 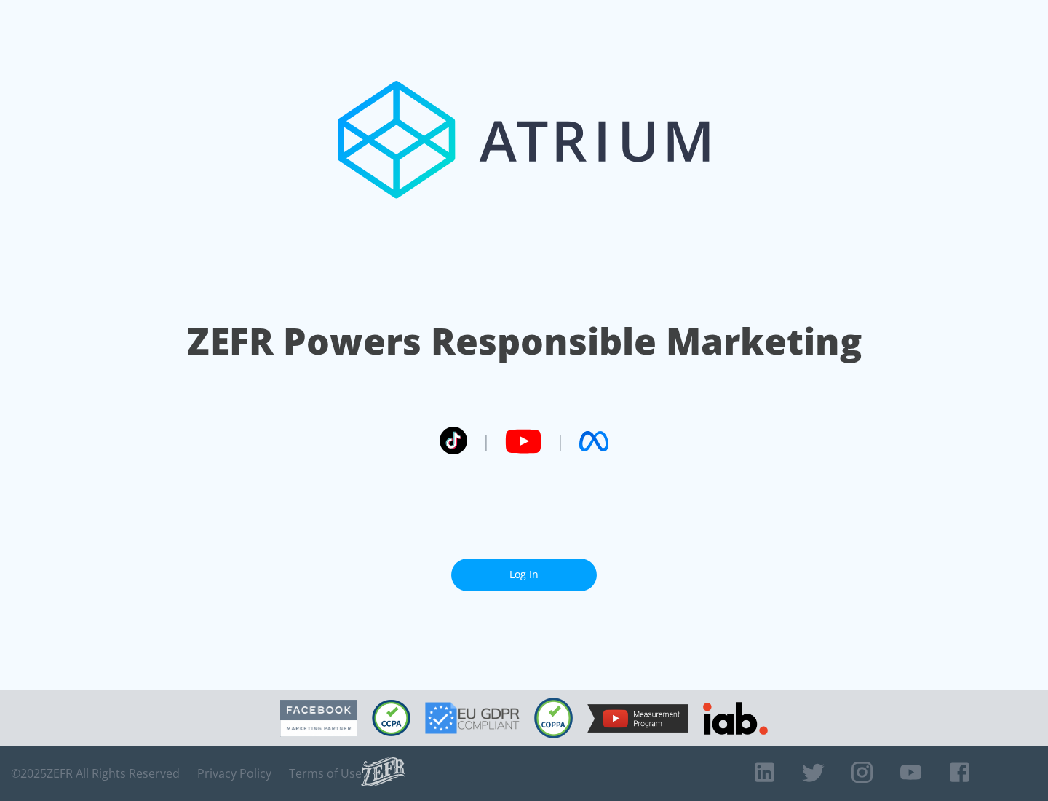 I want to click on h1: ZEFR Powers Responsible Marketing, so click(x=524, y=341).